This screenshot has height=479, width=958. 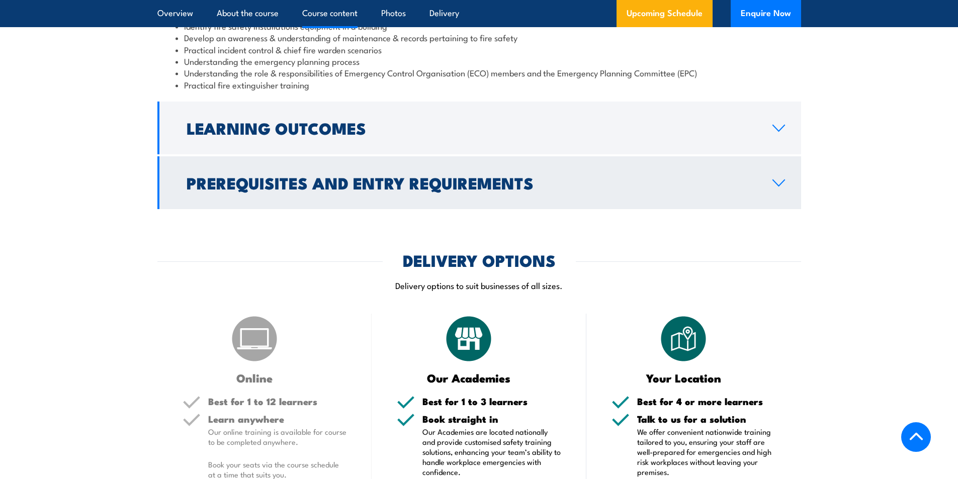 I want to click on h5: Learn anywhere, so click(x=278, y=419).